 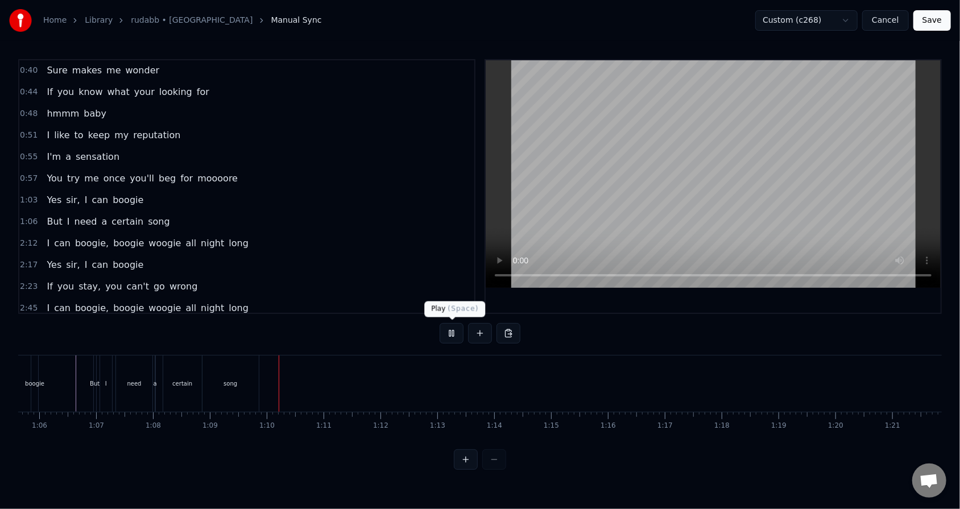 What do you see at coordinates (114, 178) in the screenshot?
I see `span: once` at bounding box center [114, 178].